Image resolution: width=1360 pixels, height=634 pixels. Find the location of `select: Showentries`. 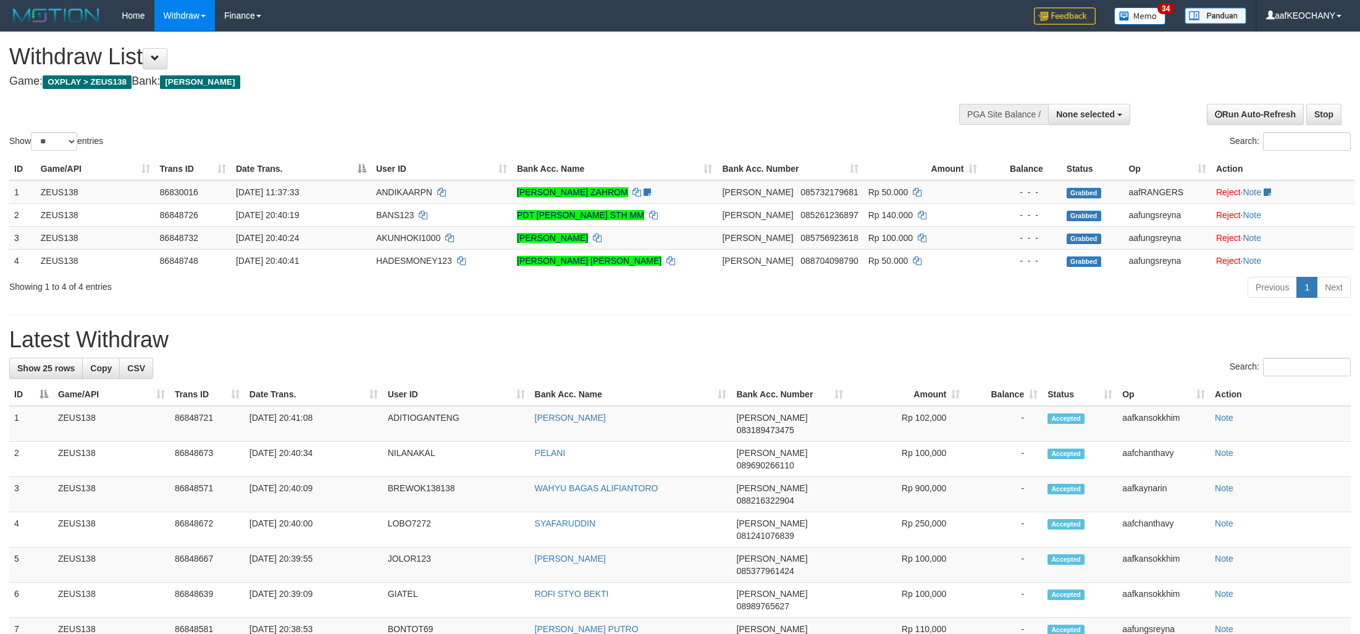

select: Showentries is located at coordinates (54, 141).